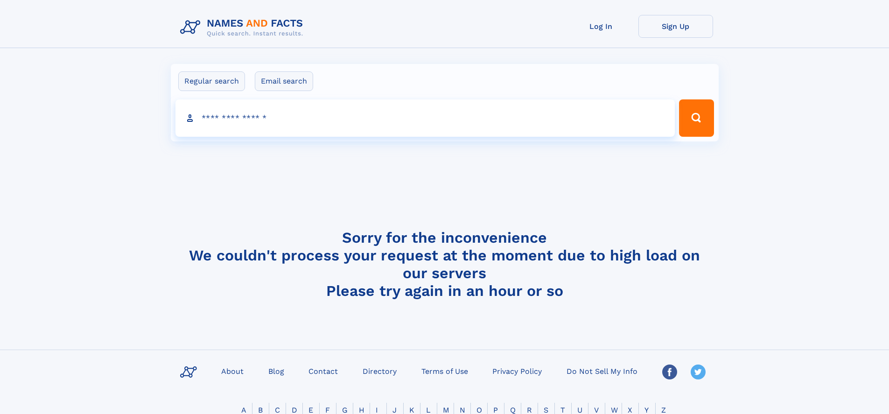  Describe the element at coordinates (517, 371) in the screenshot. I see `a: Privacy Policy` at that location.